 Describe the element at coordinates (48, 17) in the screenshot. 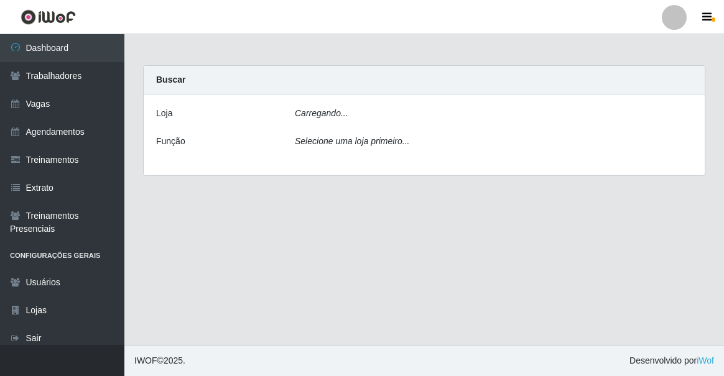

I see `img: CoreUI Logo` at that location.